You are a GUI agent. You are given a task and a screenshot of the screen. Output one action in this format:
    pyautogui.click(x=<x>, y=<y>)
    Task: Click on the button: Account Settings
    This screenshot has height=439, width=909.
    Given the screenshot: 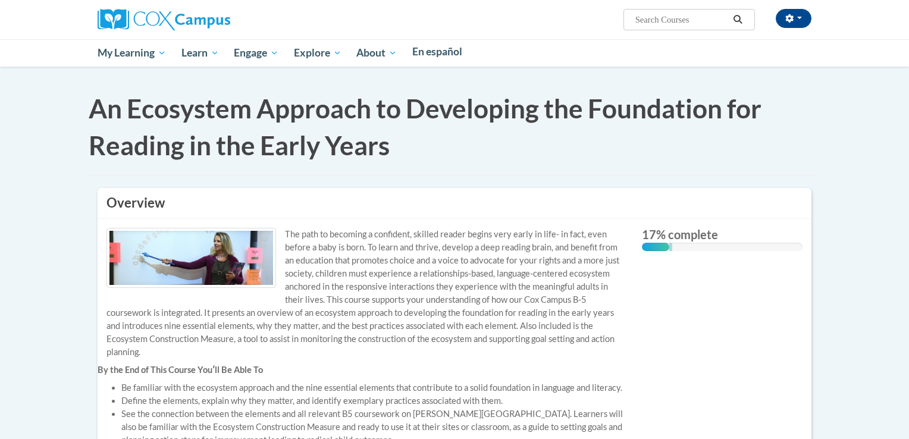 What is the action you would take?
    pyautogui.click(x=793, y=18)
    